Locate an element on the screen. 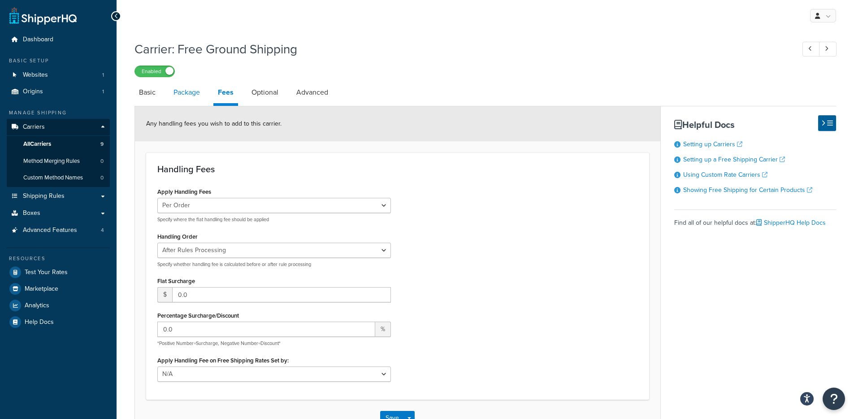  a: Basic is located at coordinates (147, 92).